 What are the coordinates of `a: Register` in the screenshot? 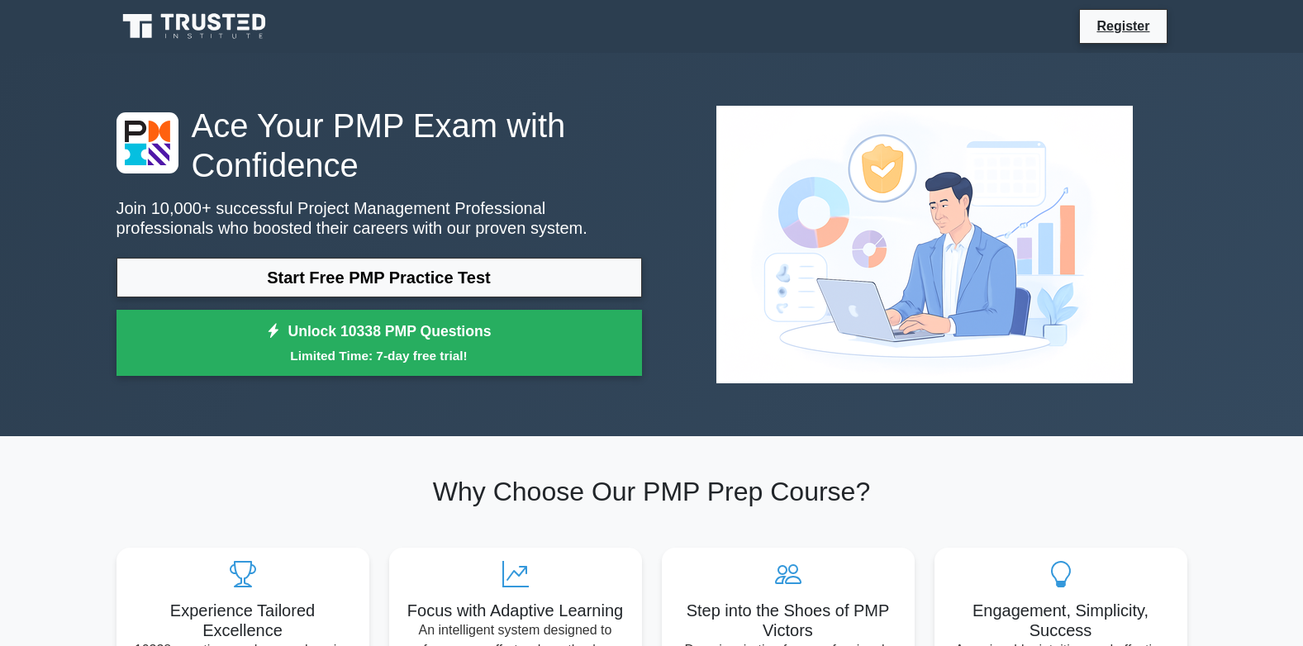 It's located at (1123, 26).